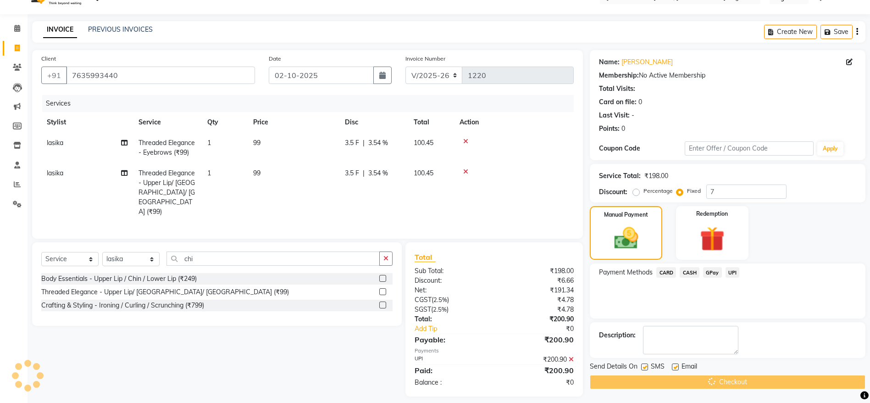 Image resolution: width=870 pixels, height=403 pixels. What do you see at coordinates (49, 59) in the screenshot?
I see `label: Client` at bounding box center [49, 59].